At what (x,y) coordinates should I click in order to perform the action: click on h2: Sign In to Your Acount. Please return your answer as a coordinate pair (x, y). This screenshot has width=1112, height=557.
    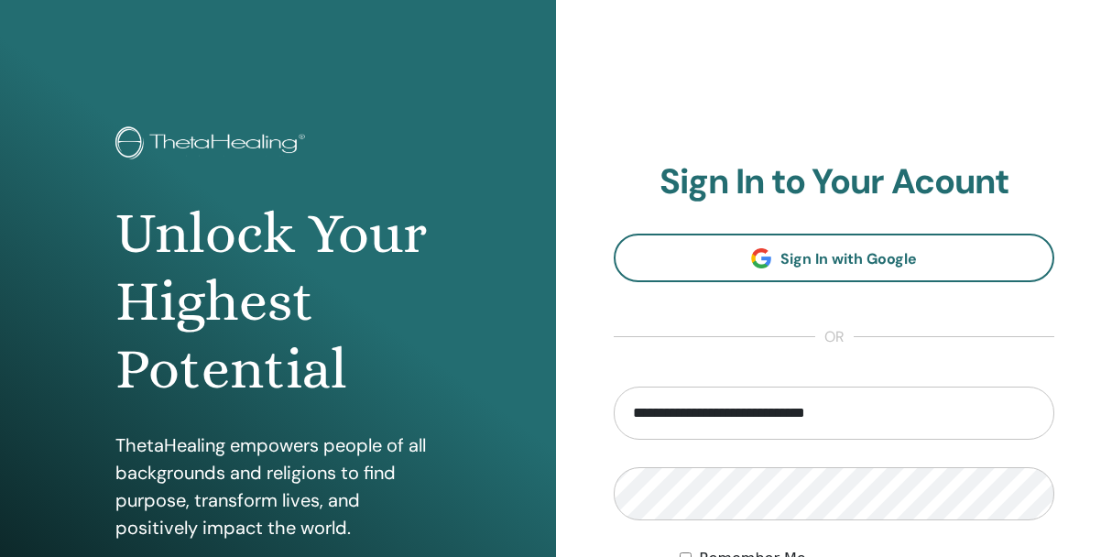
    Looking at the image, I should click on (834, 182).